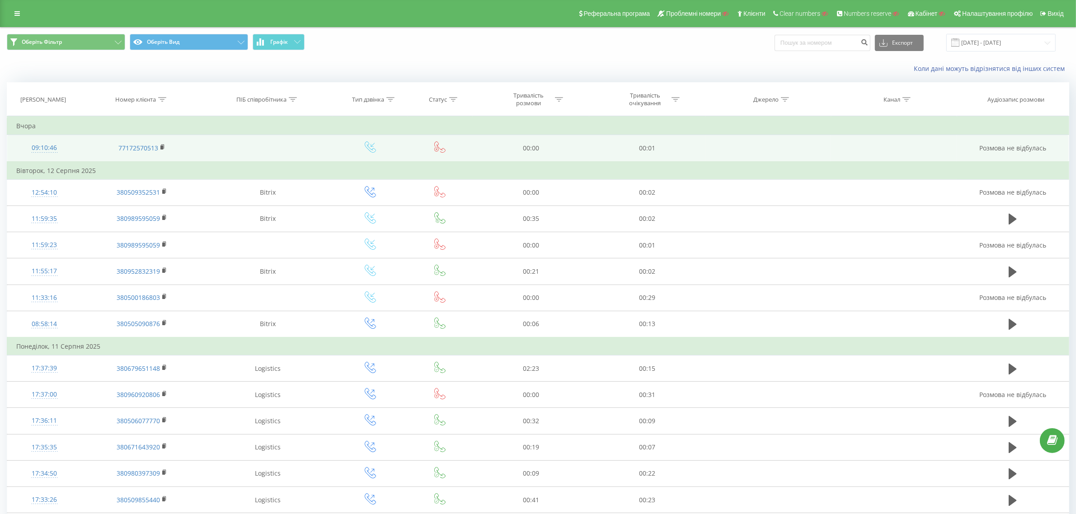 Image resolution: width=1076 pixels, height=514 pixels. Describe the element at coordinates (138, 192) in the screenshot. I see `a: 380509352531` at that location.